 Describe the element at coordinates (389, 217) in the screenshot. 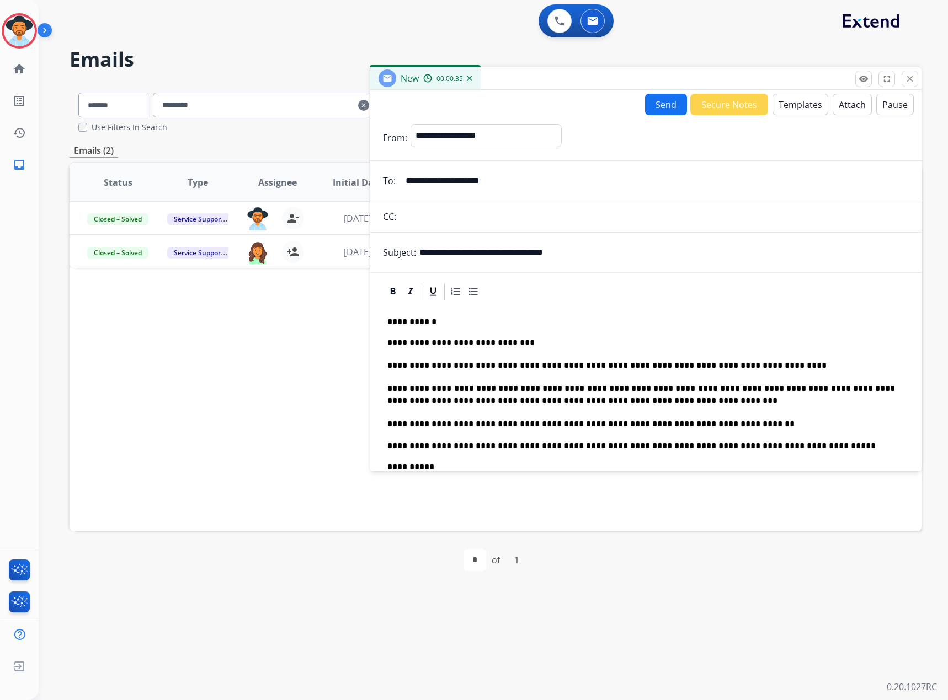

I see `p: CC:` at that location.